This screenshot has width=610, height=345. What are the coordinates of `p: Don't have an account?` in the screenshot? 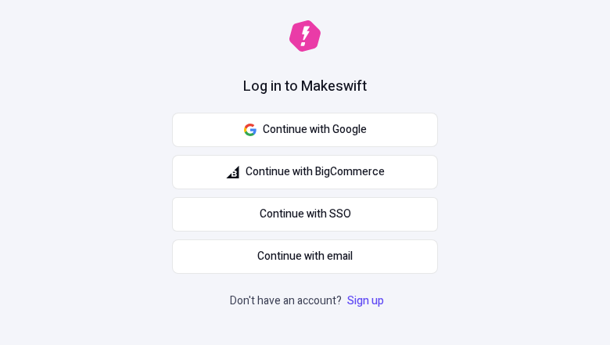 It's located at (308, 301).